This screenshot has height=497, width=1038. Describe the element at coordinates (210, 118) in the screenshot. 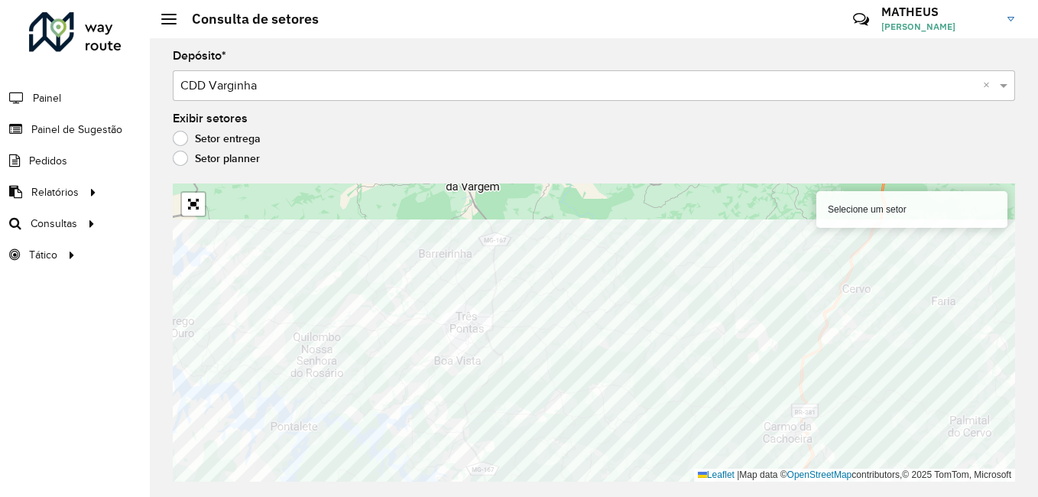

I see `label: Exibir setores` at that location.